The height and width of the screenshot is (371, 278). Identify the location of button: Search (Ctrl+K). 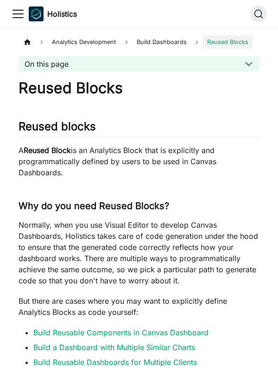
(259, 14).